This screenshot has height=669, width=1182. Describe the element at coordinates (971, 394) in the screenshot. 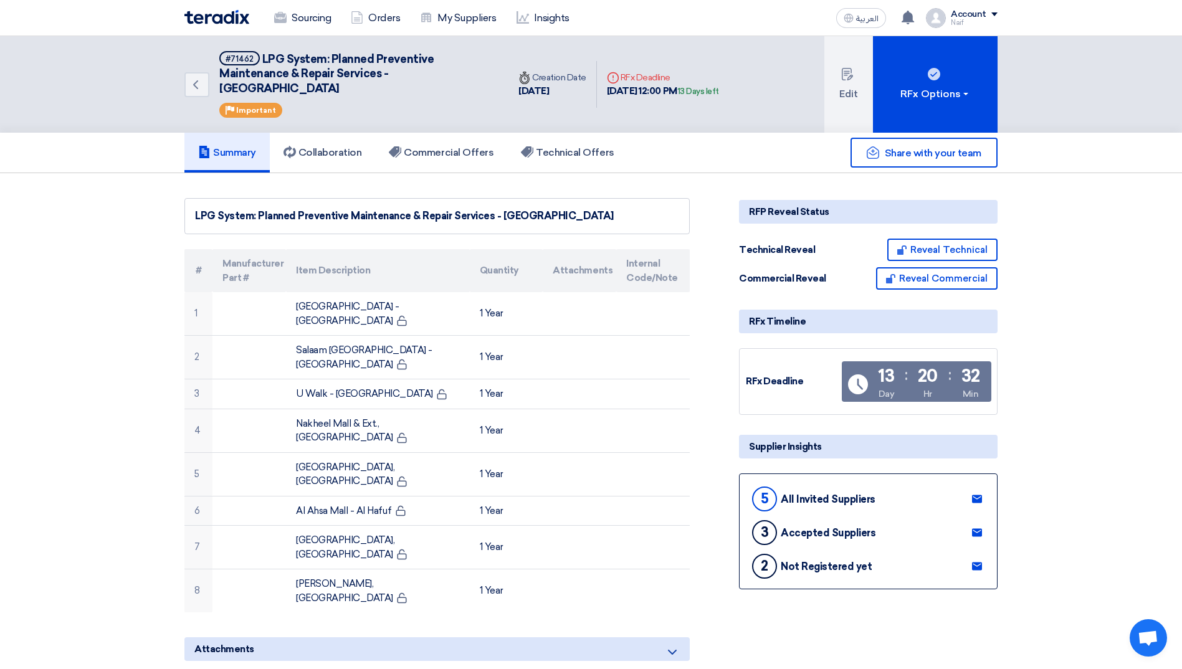

I see `div: Min` at that location.